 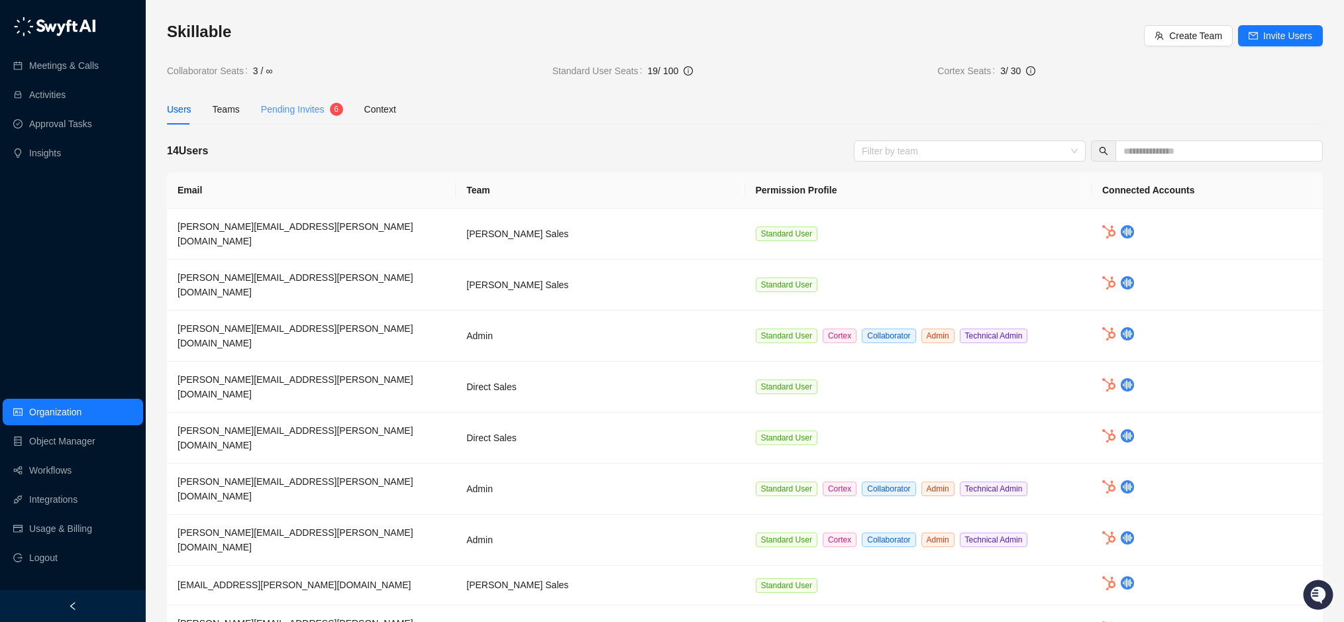 What do you see at coordinates (45, 153) in the screenshot?
I see `a: Insights` at bounding box center [45, 153].